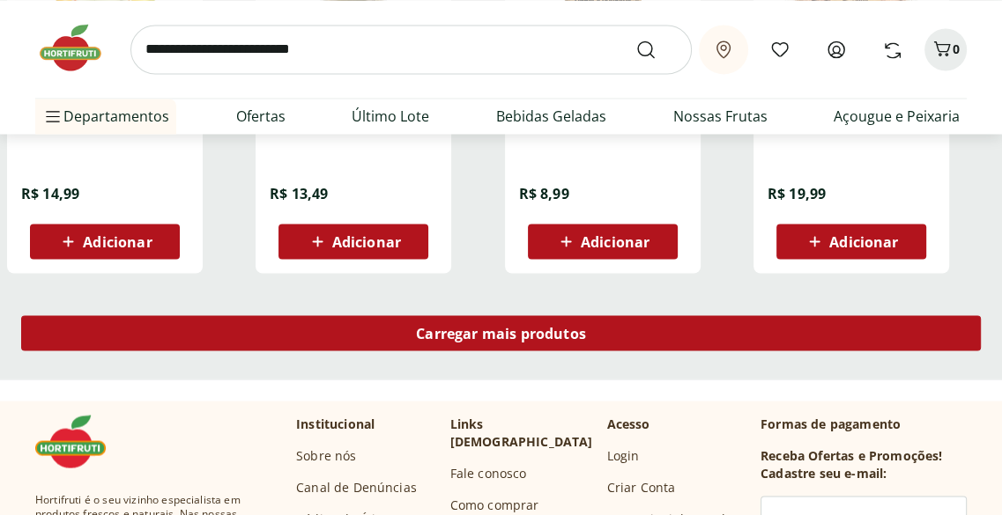  Describe the element at coordinates (863, 424) in the screenshot. I see `p: Formas de pagamento` at that location.